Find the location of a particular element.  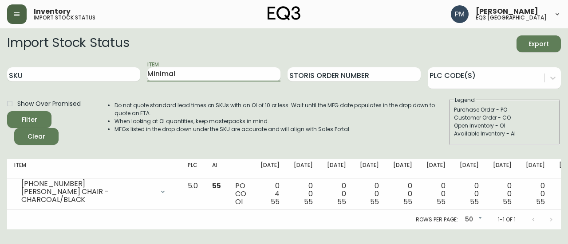

th: PLC is located at coordinates (192, 169).